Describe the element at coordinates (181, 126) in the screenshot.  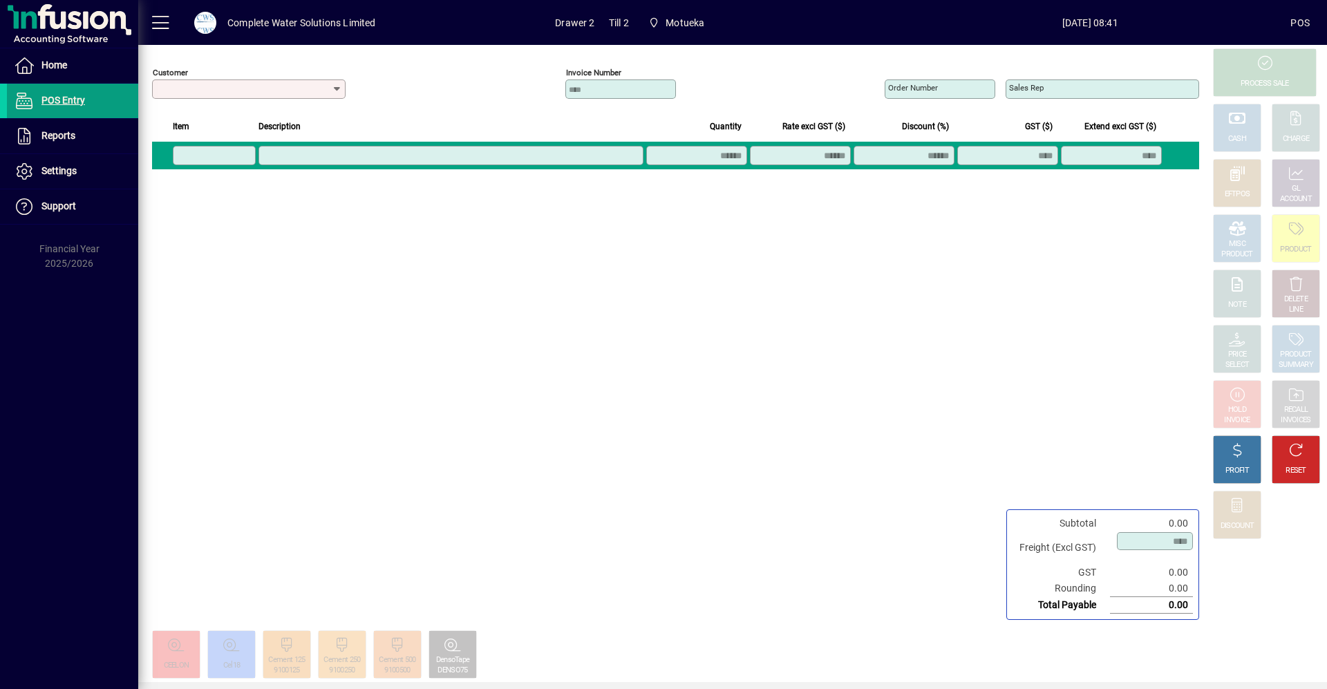
I see `span: Item` at that location.